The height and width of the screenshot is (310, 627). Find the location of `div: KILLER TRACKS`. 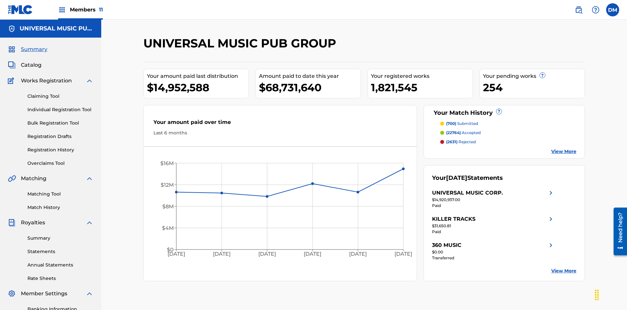

div: KILLER TRACKS is located at coordinates (454, 219).